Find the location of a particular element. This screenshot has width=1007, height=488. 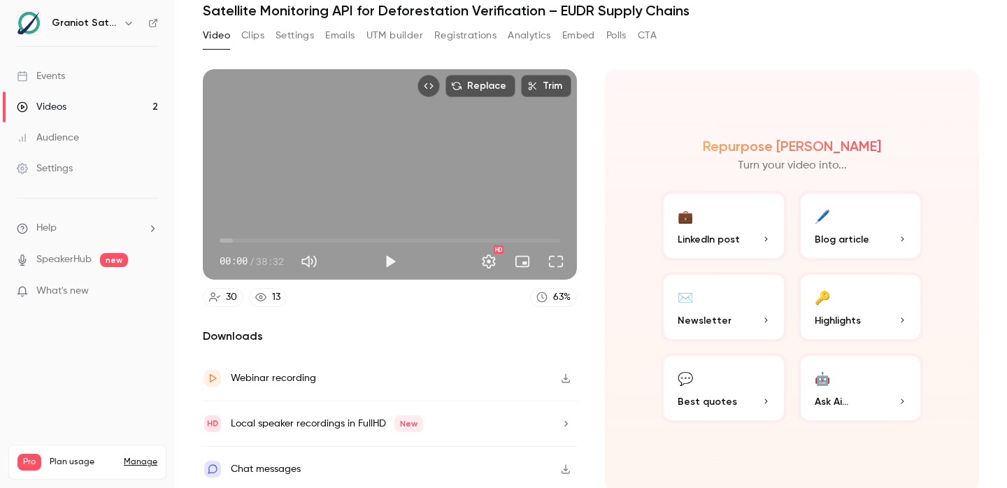

span: 00:00 is located at coordinates (234, 261).